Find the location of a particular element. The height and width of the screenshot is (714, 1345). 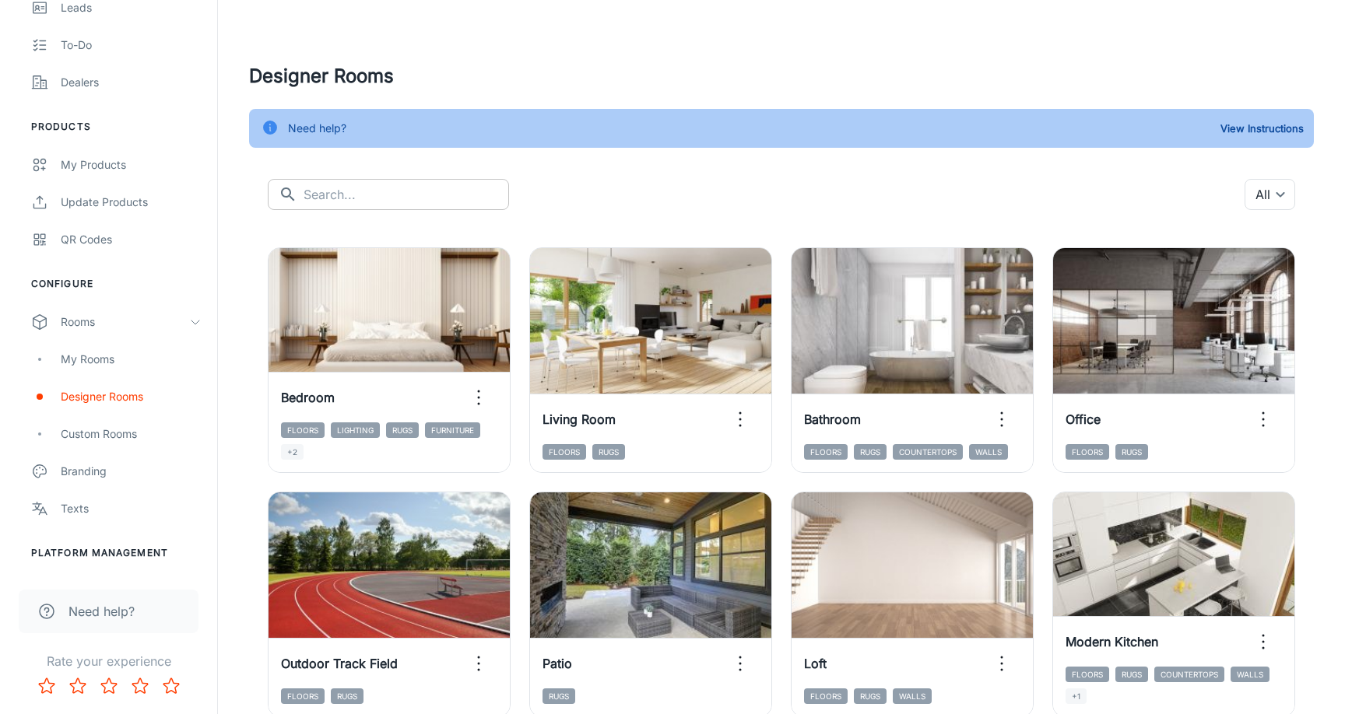

h6: Office is located at coordinates (1083, 419).